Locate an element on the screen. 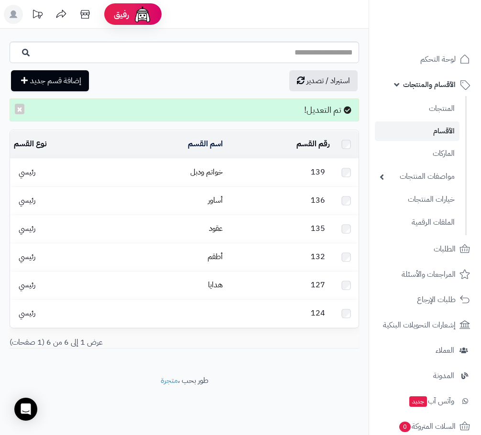  a: الماركات is located at coordinates (417, 153).